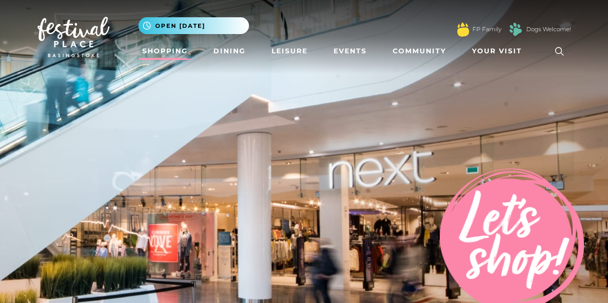 This screenshot has height=303, width=608. What do you see at coordinates (229, 51) in the screenshot?
I see `a: Dining` at bounding box center [229, 51].